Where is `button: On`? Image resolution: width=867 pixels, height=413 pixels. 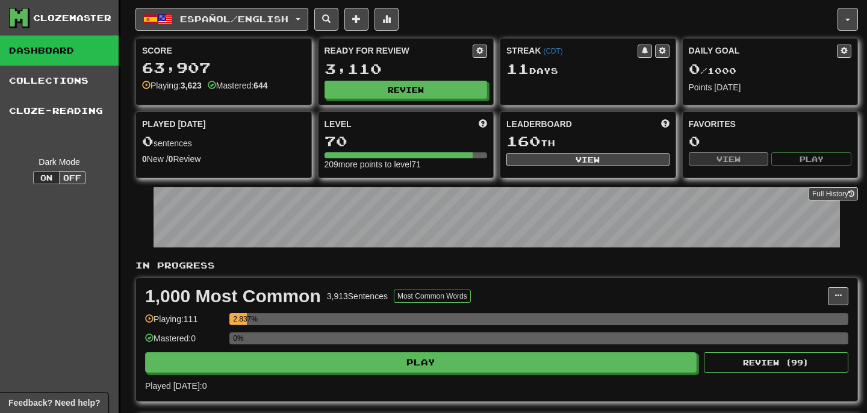 button: On is located at coordinates (46, 178).